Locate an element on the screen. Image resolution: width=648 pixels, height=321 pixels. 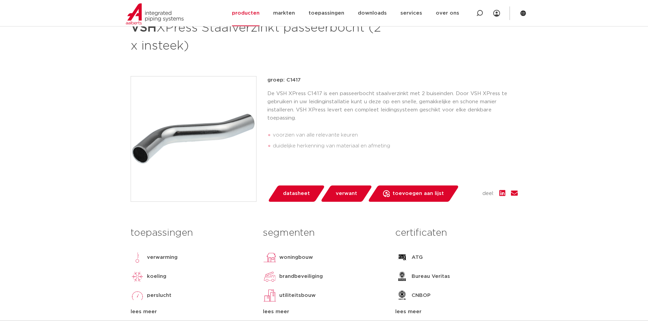
img: perslucht is located at coordinates (137, 296).